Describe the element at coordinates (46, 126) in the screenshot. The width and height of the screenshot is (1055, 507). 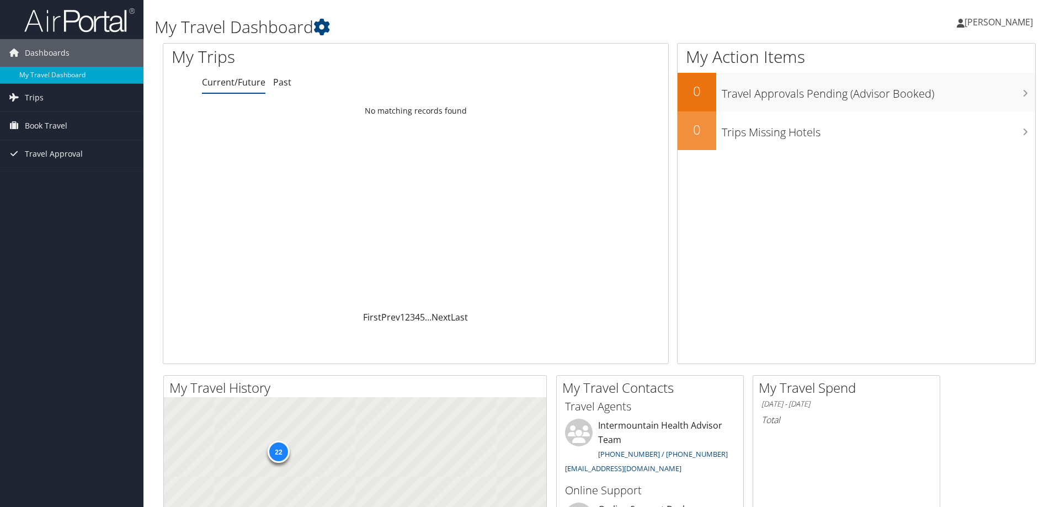
I see `span: Book Travel` at that location.